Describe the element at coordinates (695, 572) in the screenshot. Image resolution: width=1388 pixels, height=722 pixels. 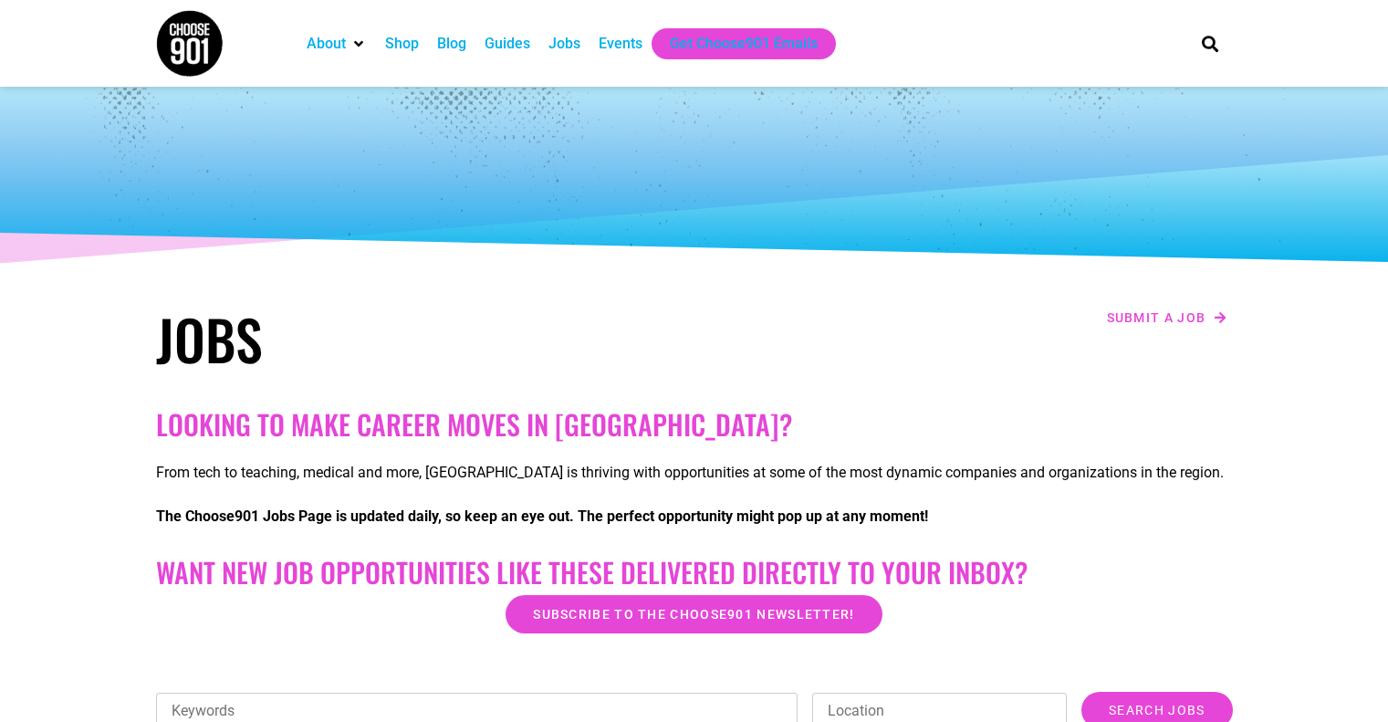
I see `h2: Want New Job Opportunities like these Delivered Directly to your Inbox?` at that location.